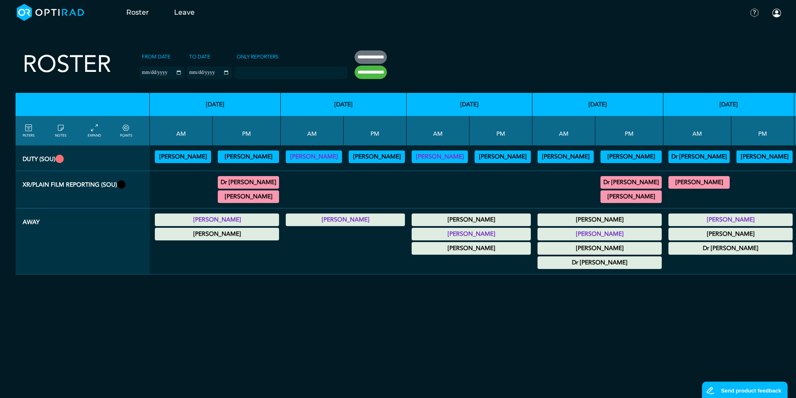 This screenshot has height=398, width=796. Describe the element at coordinates (126, 131) in the screenshot. I see `a: collapse/expand expected points` at that location.